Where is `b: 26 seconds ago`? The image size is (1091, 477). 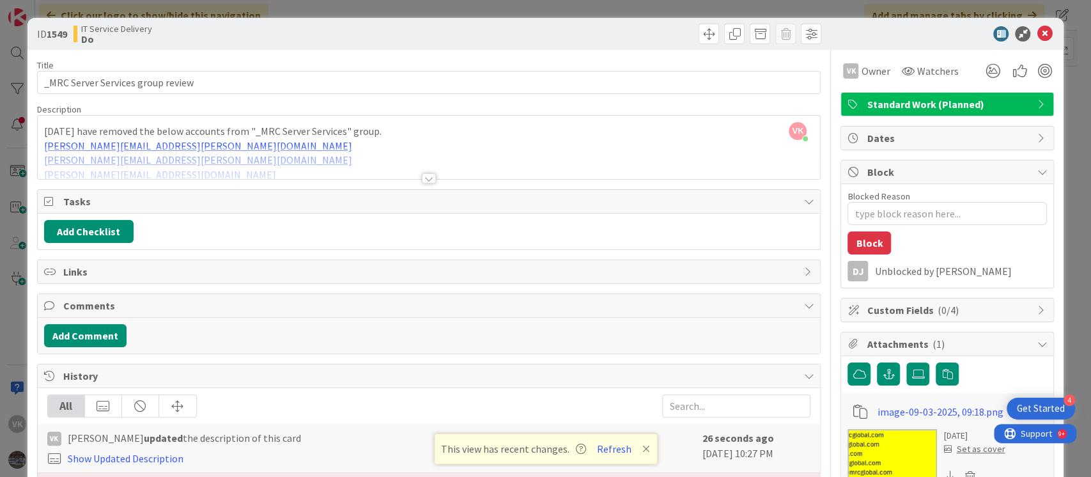 b: 26 seconds ago is located at coordinates (738, 438).